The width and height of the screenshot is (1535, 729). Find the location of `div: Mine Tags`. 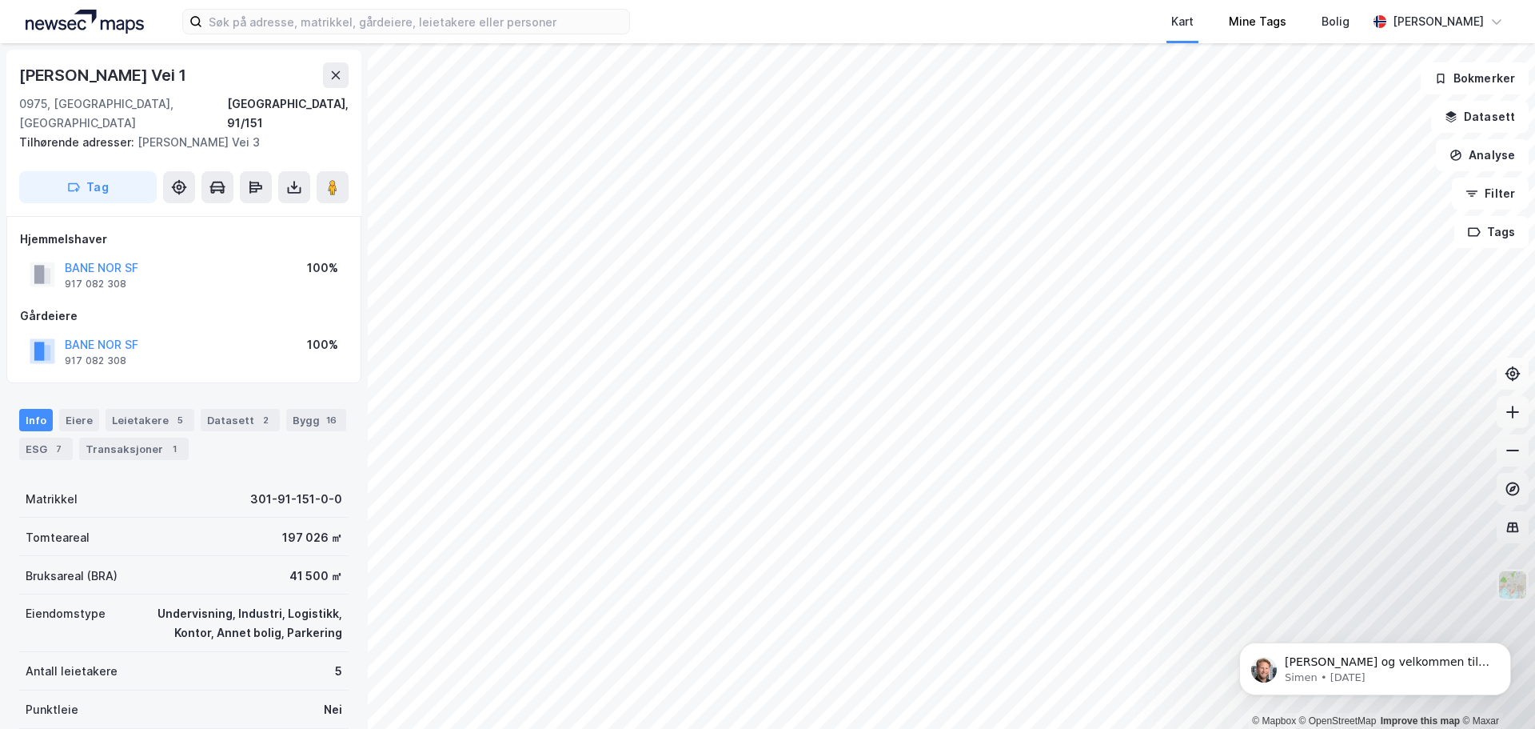

div: Mine Tags is located at coordinates (1258, 22).